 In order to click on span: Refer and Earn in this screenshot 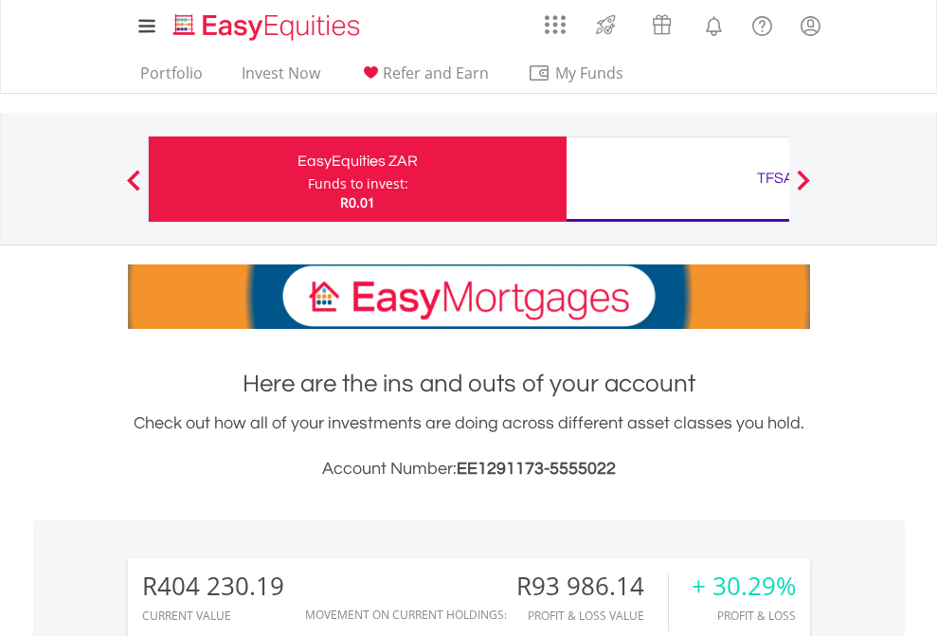, I will do `click(436, 73)`.